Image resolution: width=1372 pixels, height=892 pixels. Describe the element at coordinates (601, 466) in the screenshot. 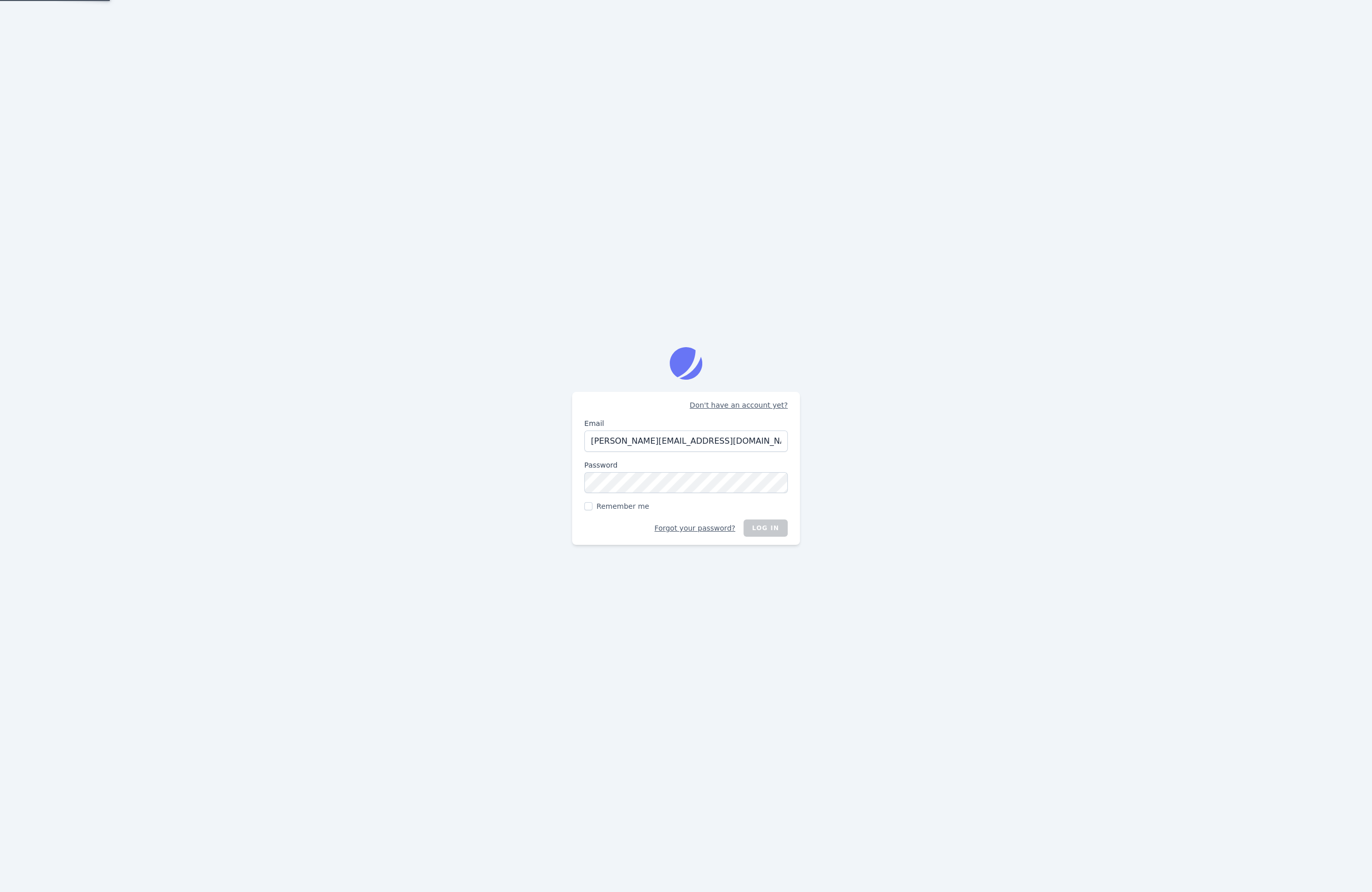

I see `span: Password` at that location.